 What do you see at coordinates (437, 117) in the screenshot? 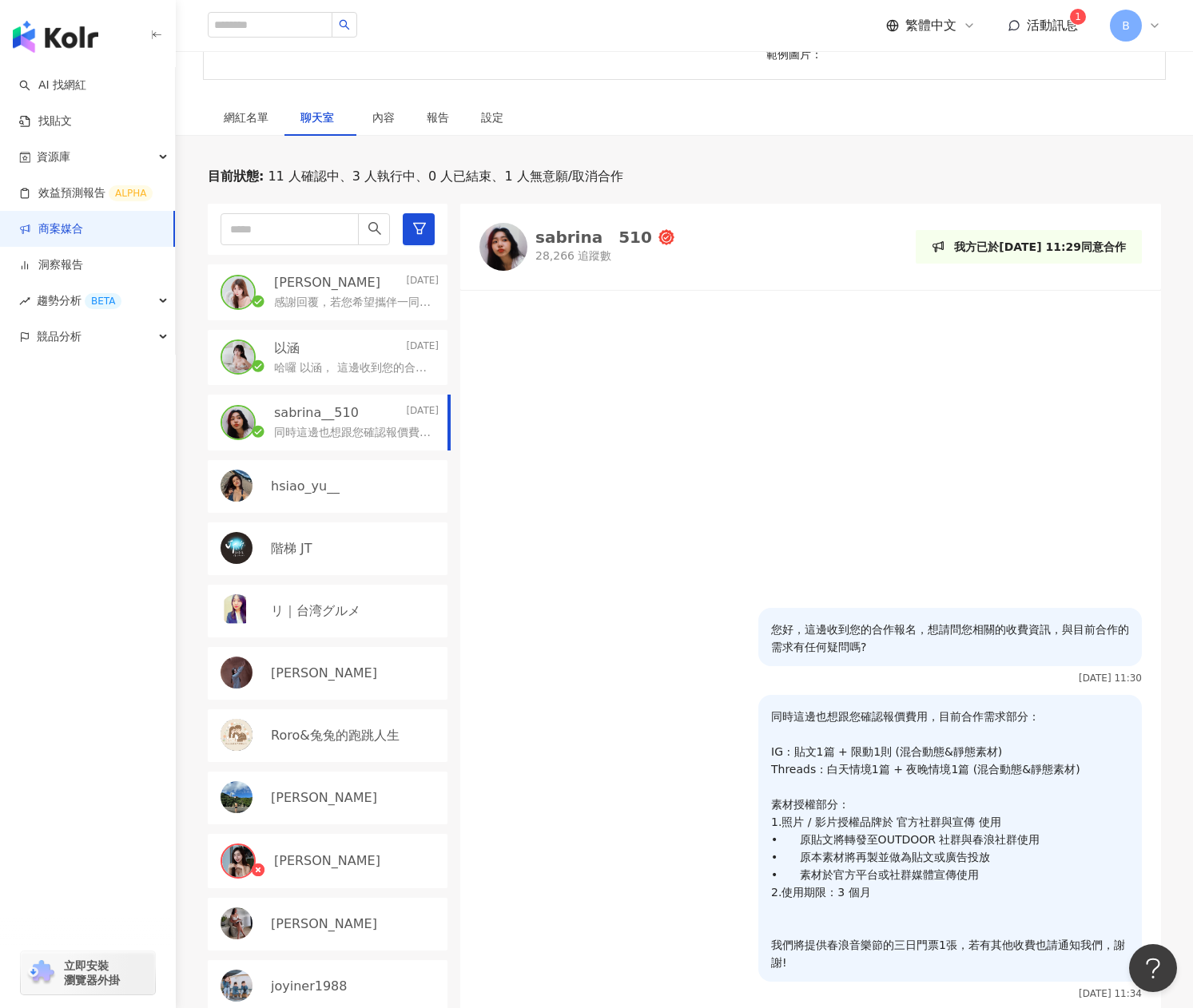
I see `div: 報告` at bounding box center [437, 117].